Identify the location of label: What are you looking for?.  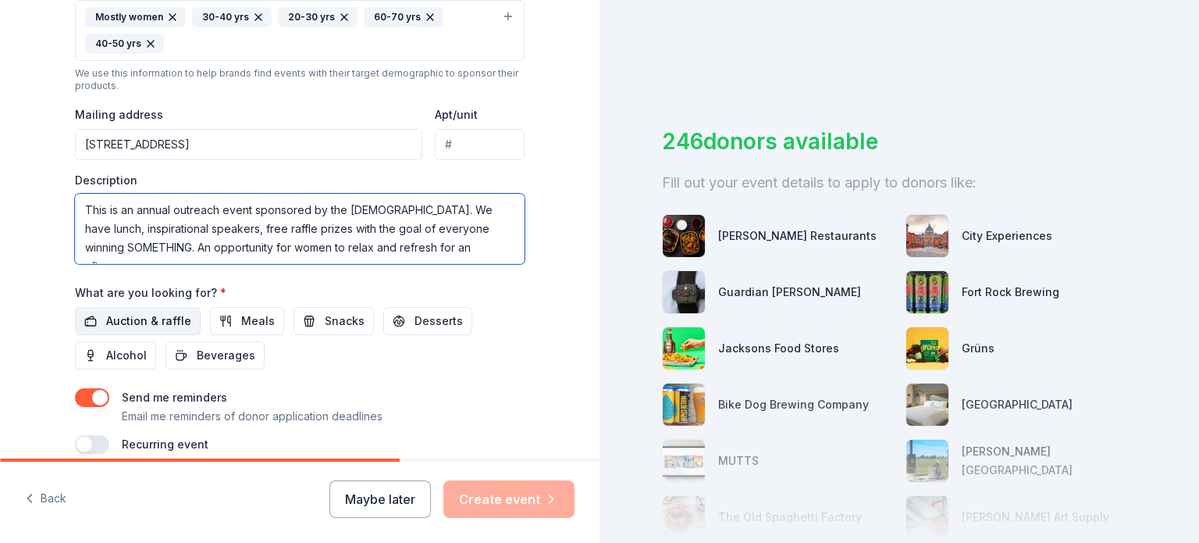
(151, 293).